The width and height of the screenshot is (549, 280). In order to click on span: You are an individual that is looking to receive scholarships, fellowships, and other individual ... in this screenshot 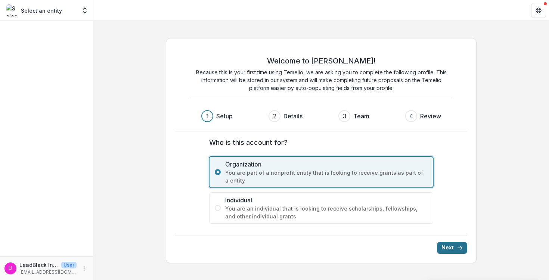, I will do `click(326, 212)`.